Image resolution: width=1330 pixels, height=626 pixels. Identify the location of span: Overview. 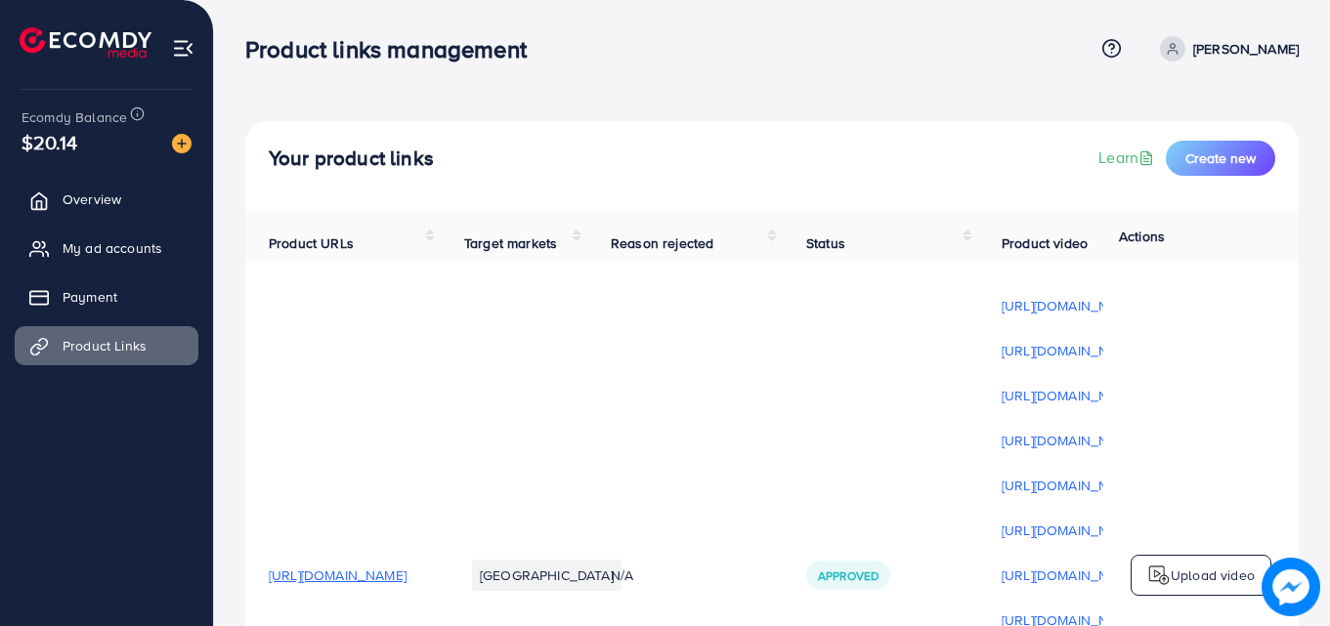
(92, 199).